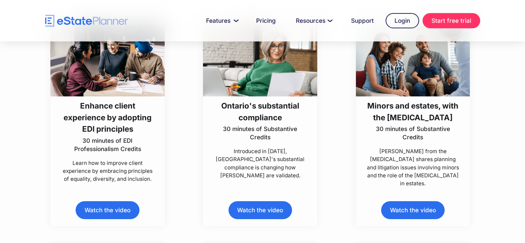 The width and height of the screenshot is (525, 243). I want to click on a: Resources, so click(313, 21).